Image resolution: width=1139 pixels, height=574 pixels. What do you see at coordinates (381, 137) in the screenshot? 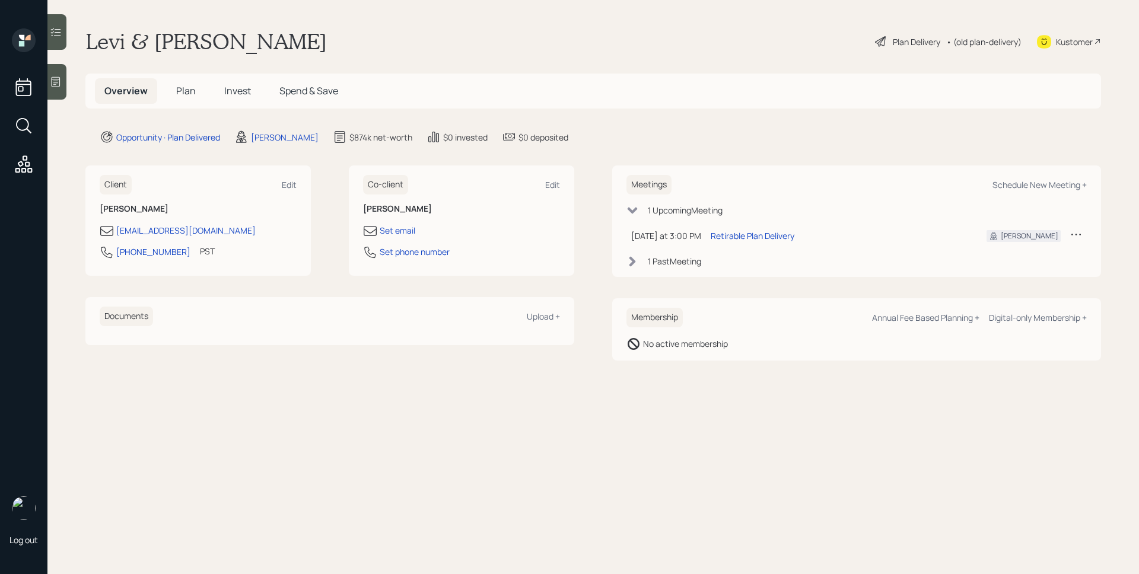
I see `div: $874k net-worth` at bounding box center [381, 137].